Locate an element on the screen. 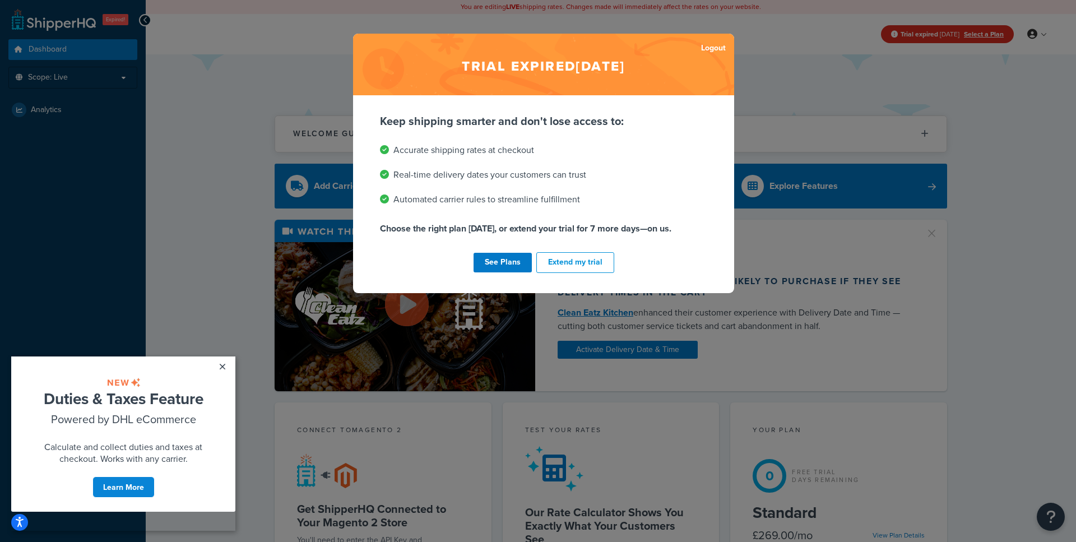 The width and height of the screenshot is (1076, 542). a: See Plans is located at coordinates (502, 262).